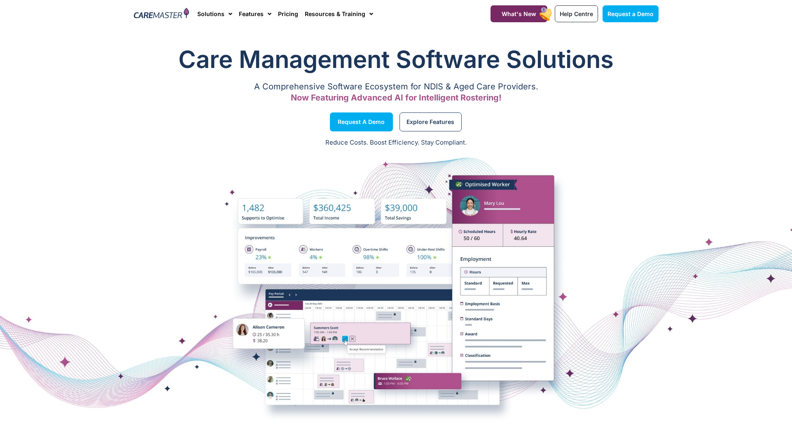 The image size is (792, 435). What do you see at coordinates (396, 86) in the screenshot?
I see `p: A Comprehensive Software Ecosystem for NDIS & Aged Care Providers.` at bounding box center [396, 86].